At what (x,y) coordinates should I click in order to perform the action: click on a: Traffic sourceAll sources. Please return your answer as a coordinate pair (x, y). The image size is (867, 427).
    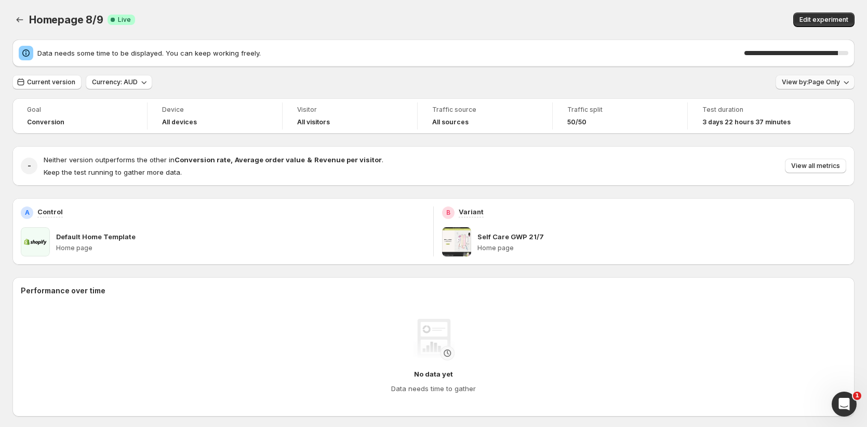
    Looking at the image, I should click on (485, 116).